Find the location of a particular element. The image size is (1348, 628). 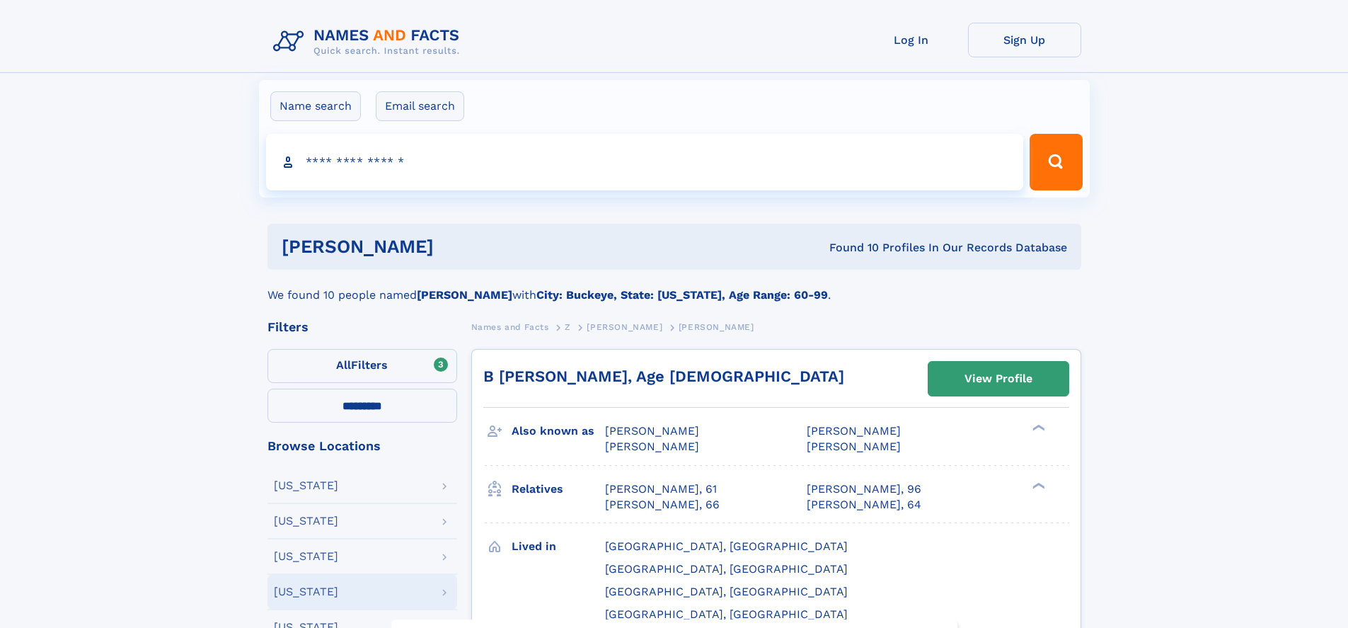

label: Name search is located at coordinates (316, 106).